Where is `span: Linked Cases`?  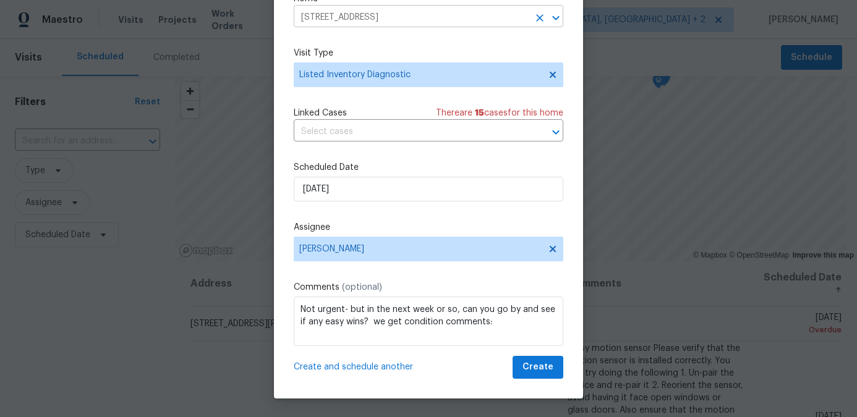
span: Linked Cases is located at coordinates (320, 113).